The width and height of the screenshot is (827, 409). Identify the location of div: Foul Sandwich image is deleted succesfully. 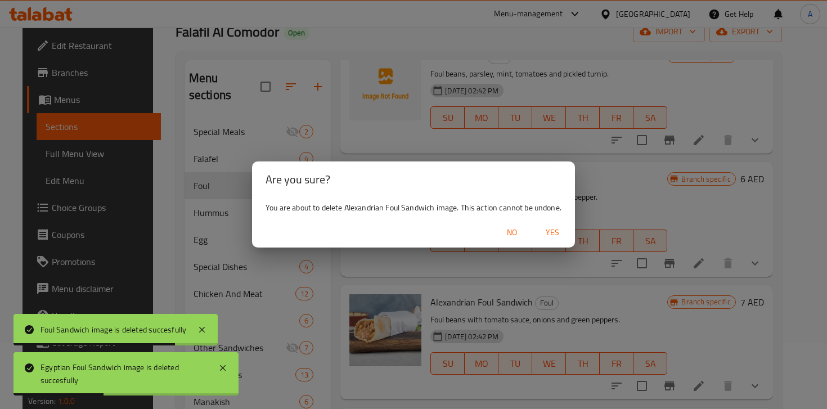
(113, 330).